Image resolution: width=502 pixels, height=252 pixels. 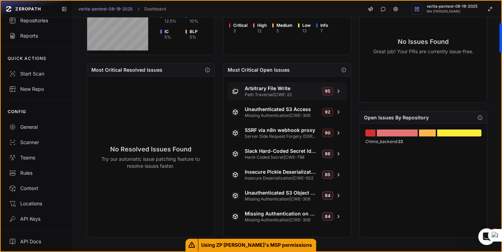 What do you see at coordinates (37, 242) in the screenshot?
I see `a: API Docs` at bounding box center [37, 242].